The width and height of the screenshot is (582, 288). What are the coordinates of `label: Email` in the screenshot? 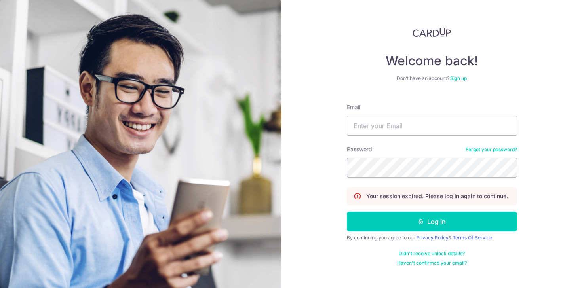 It's located at (354, 107).